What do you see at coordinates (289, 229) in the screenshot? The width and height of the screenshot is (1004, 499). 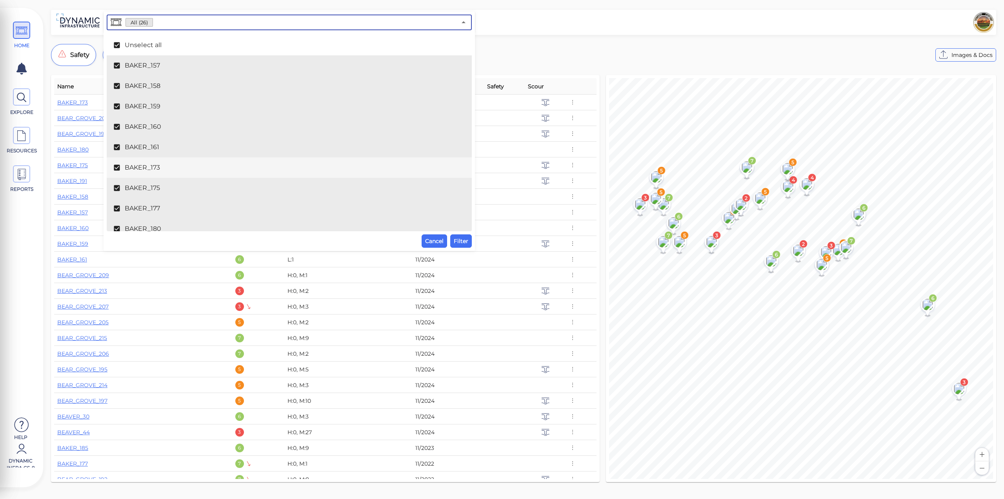 I see `span: BAKER_180` at bounding box center [289, 229].